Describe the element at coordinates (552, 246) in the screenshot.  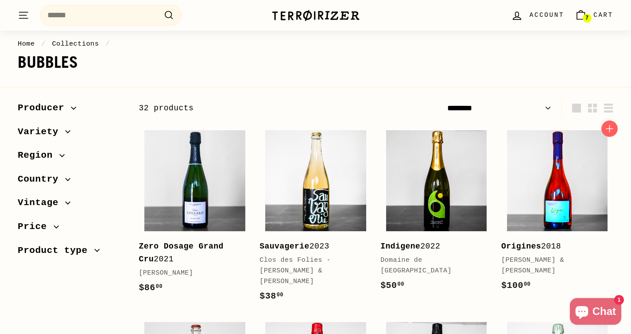
I see `div: 2018` at that location.